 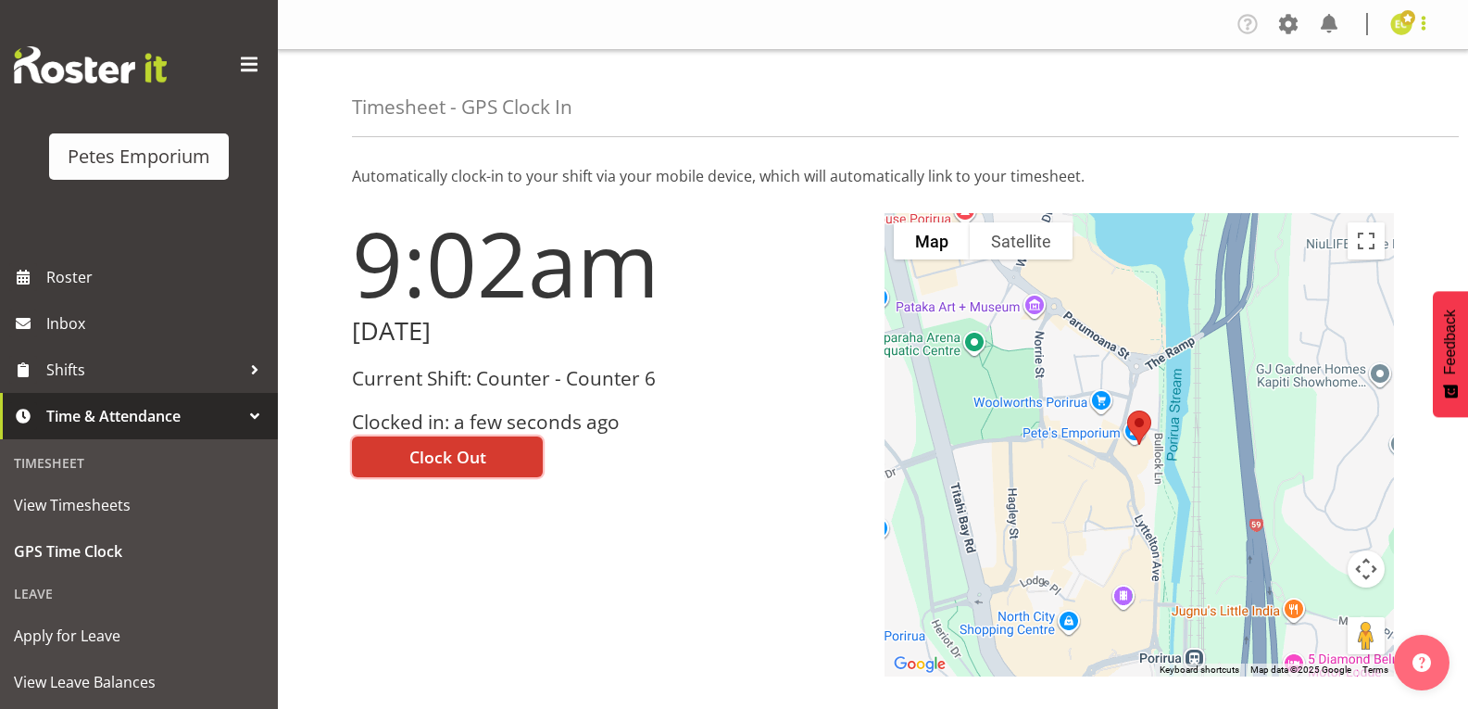 What do you see at coordinates (920, 664) in the screenshot?
I see `a: Open this area in Google Maps (opens a new window)` at bounding box center [920, 664].